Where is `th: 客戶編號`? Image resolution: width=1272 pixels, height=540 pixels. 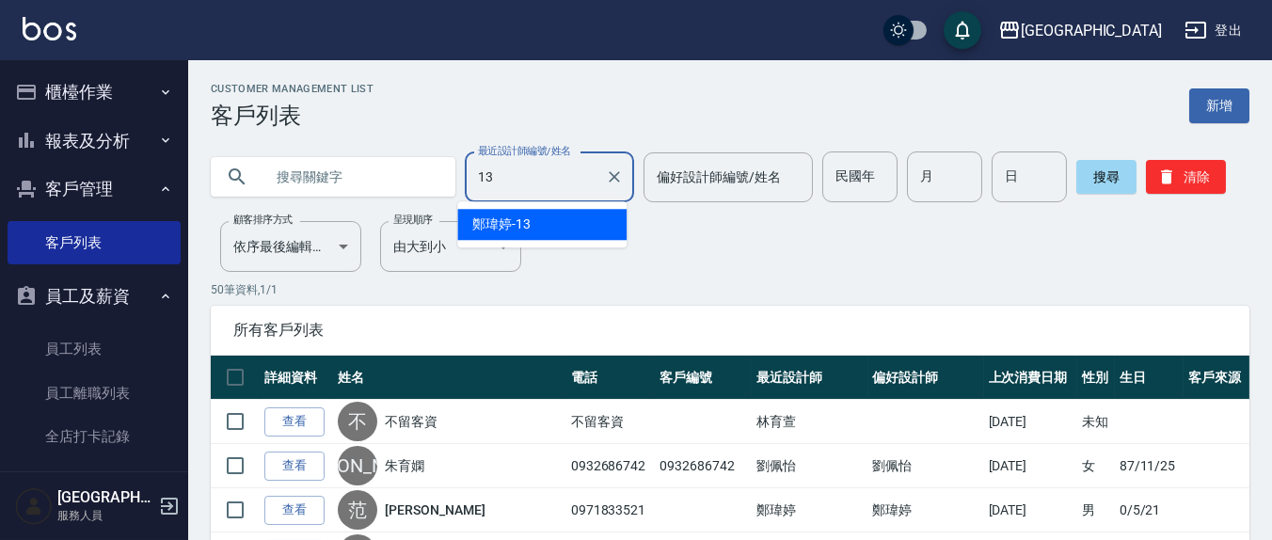 th: 客戶編號 is located at coordinates (703, 377).